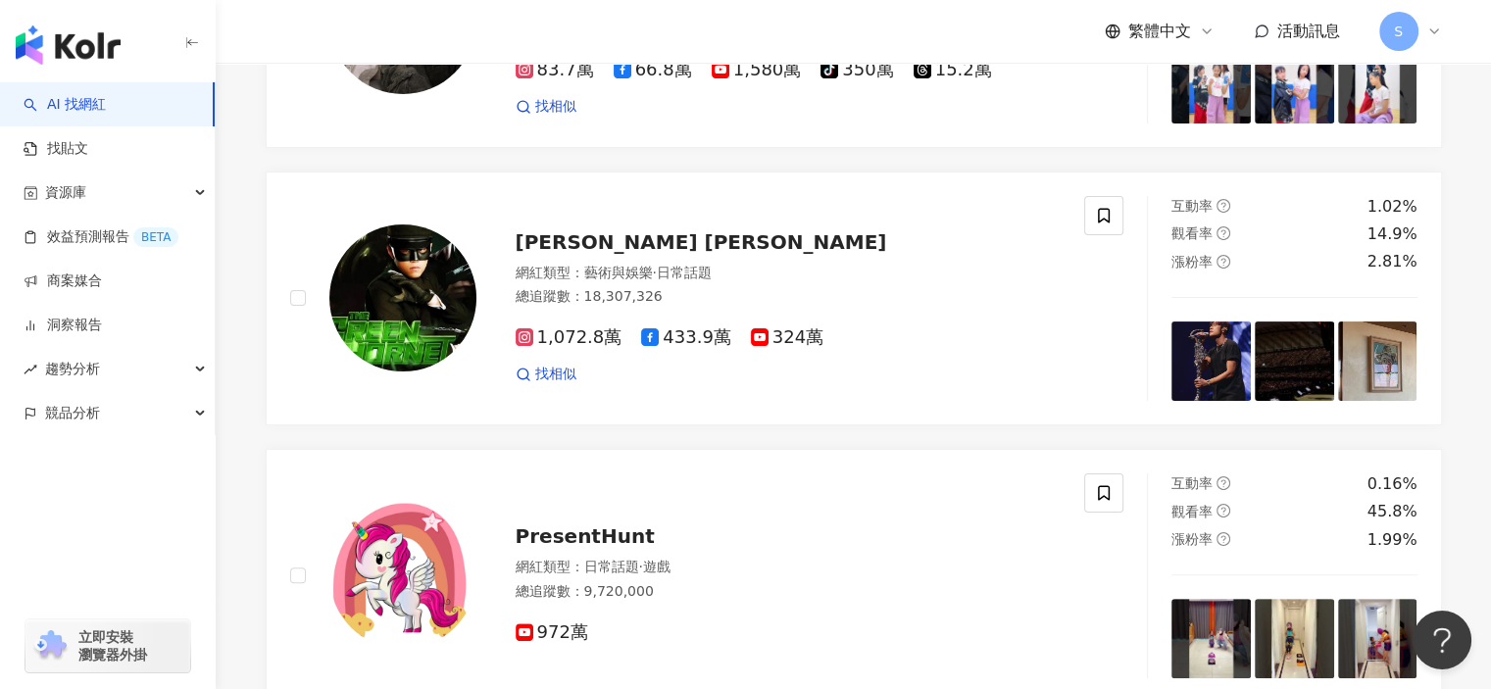 This screenshot has width=1491, height=689. What do you see at coordinates (657, 567) in the screenshot?
I see `span: 遊戲` at bounding box center [657, 567].